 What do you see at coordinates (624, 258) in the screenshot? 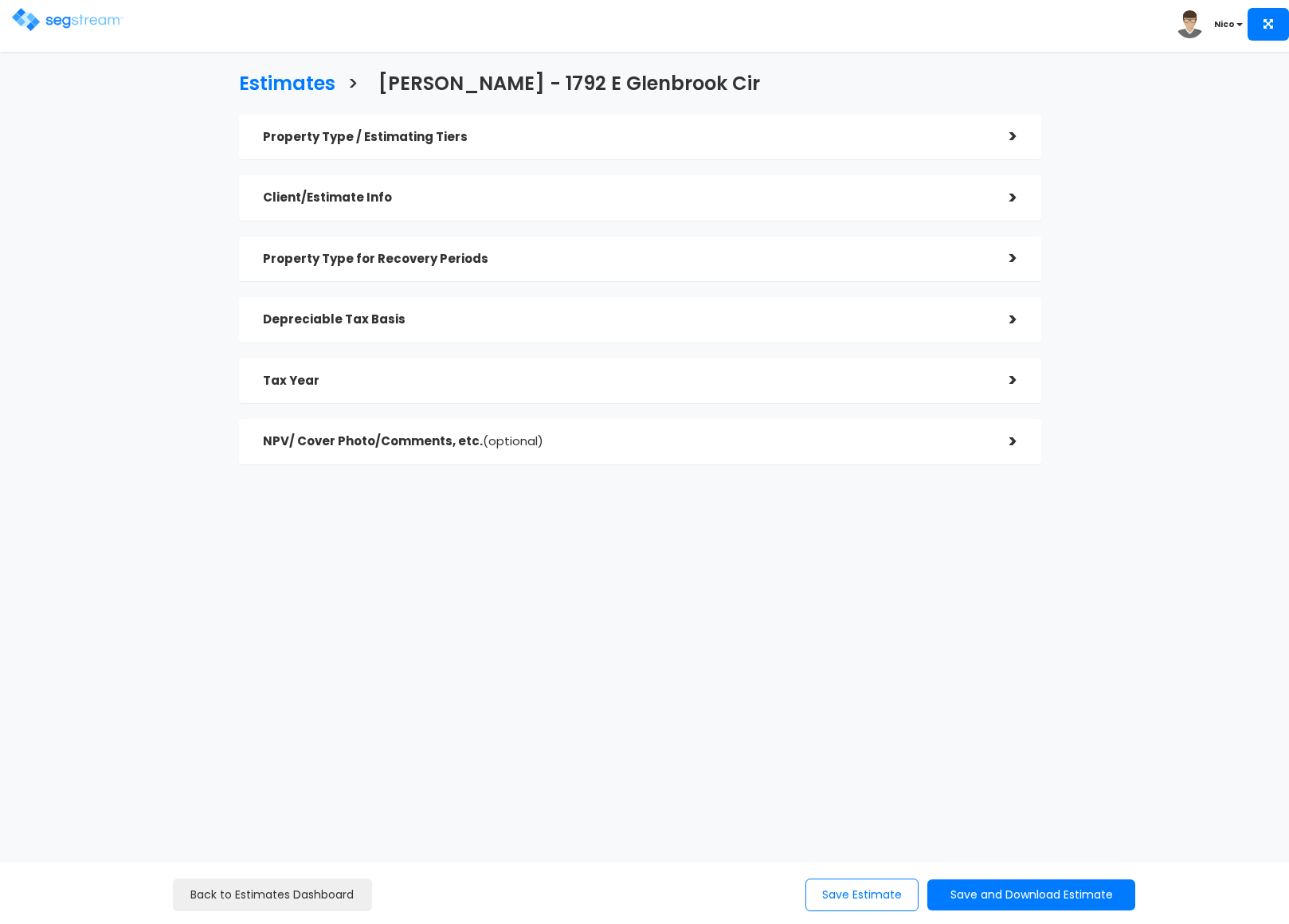
I see `h5: Property Type for Recovery Periods` at bounding box center [624, 258].